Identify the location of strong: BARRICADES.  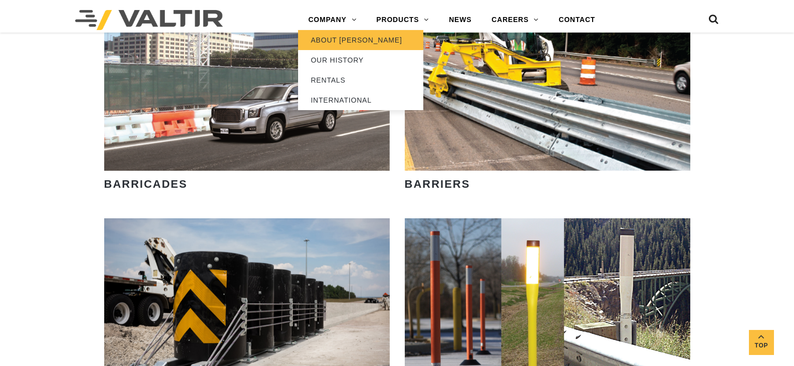
(146, 184).